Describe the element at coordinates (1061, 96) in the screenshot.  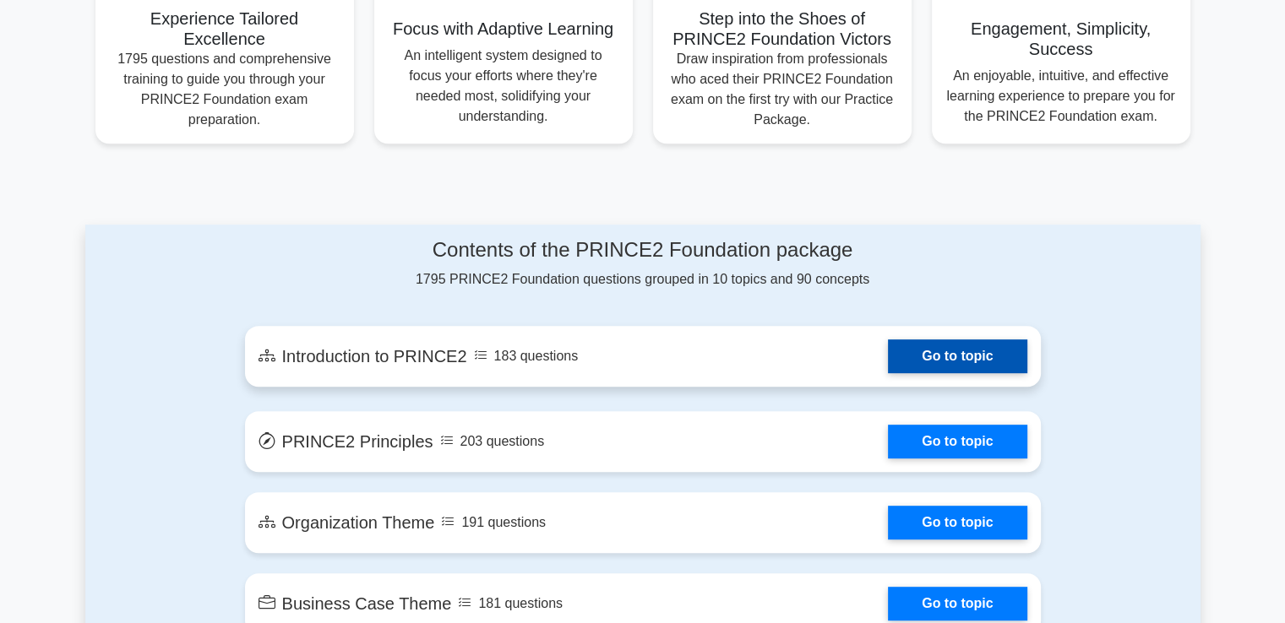
I see `p: An enjoyable, intuitive, and effective learning experience to prepare you for the PRINCE2 Foundat...` at that location.